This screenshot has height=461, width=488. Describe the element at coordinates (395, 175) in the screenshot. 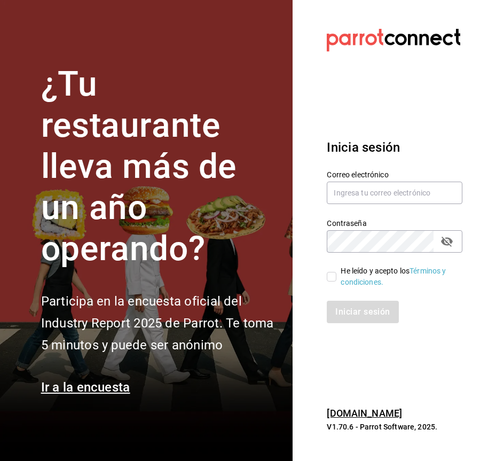

I see `label: Correo electrónico` at that location.